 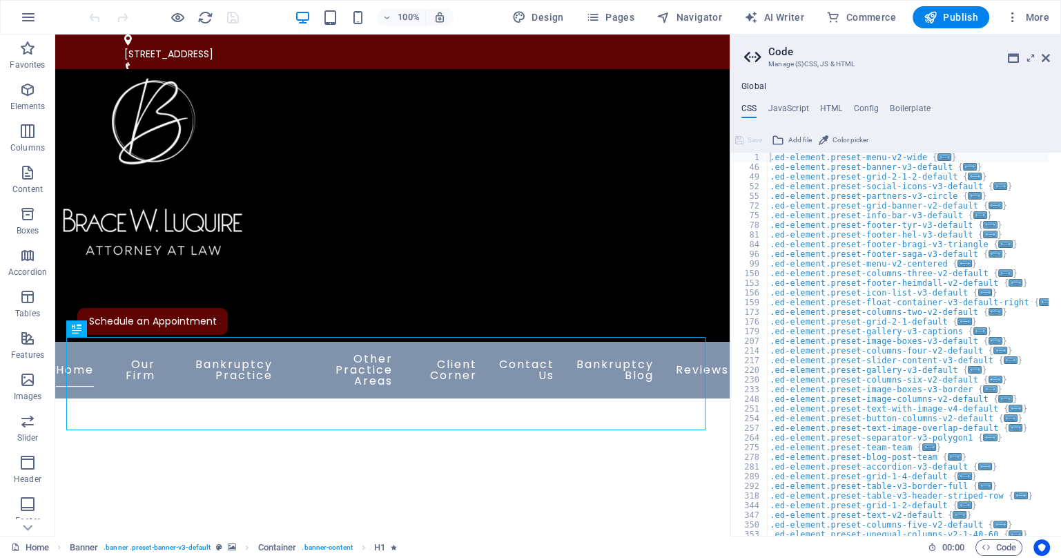 What do you see at coordinates (792, 140) in the screenshot?
I see `button: Add file` at bounding box center [792, 140].